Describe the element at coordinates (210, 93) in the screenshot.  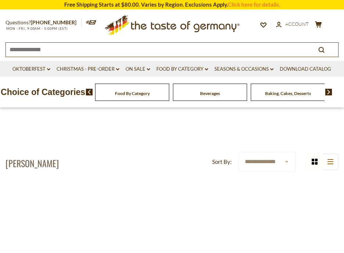
I see `a: Beverages` at that location.